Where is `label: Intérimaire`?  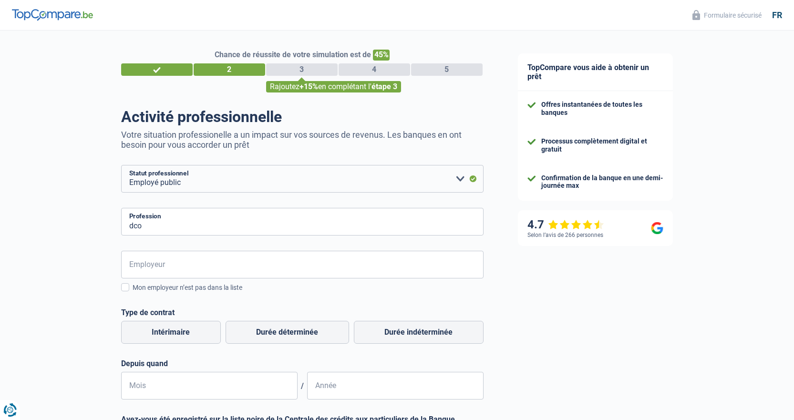
label: Intérimaire is located at coordinates (171, 332).